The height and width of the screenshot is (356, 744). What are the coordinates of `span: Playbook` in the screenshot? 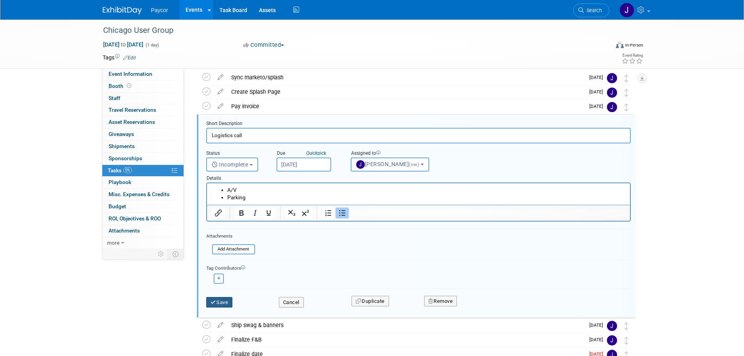 It's located at (120, 182).